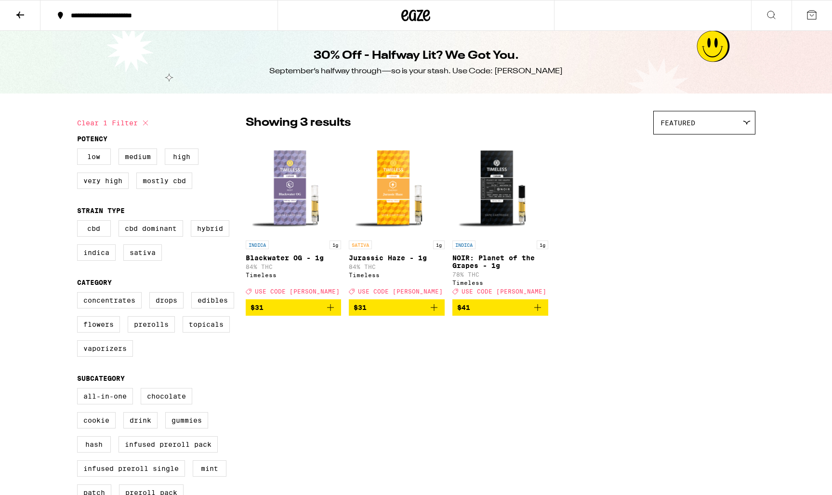  Describe the element at coordinates (105, 348) in the screenshot. I see `label: Vaporizers` at that location.